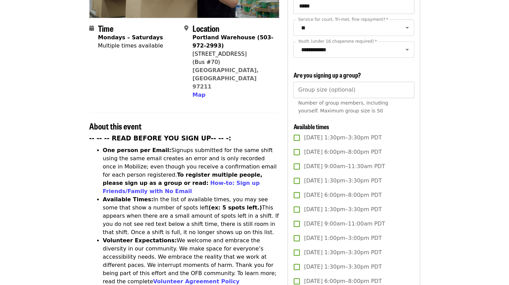  Describe the element at coordinates (131, 46) in the screenshot. I see `div: Multiple times available` at that location.